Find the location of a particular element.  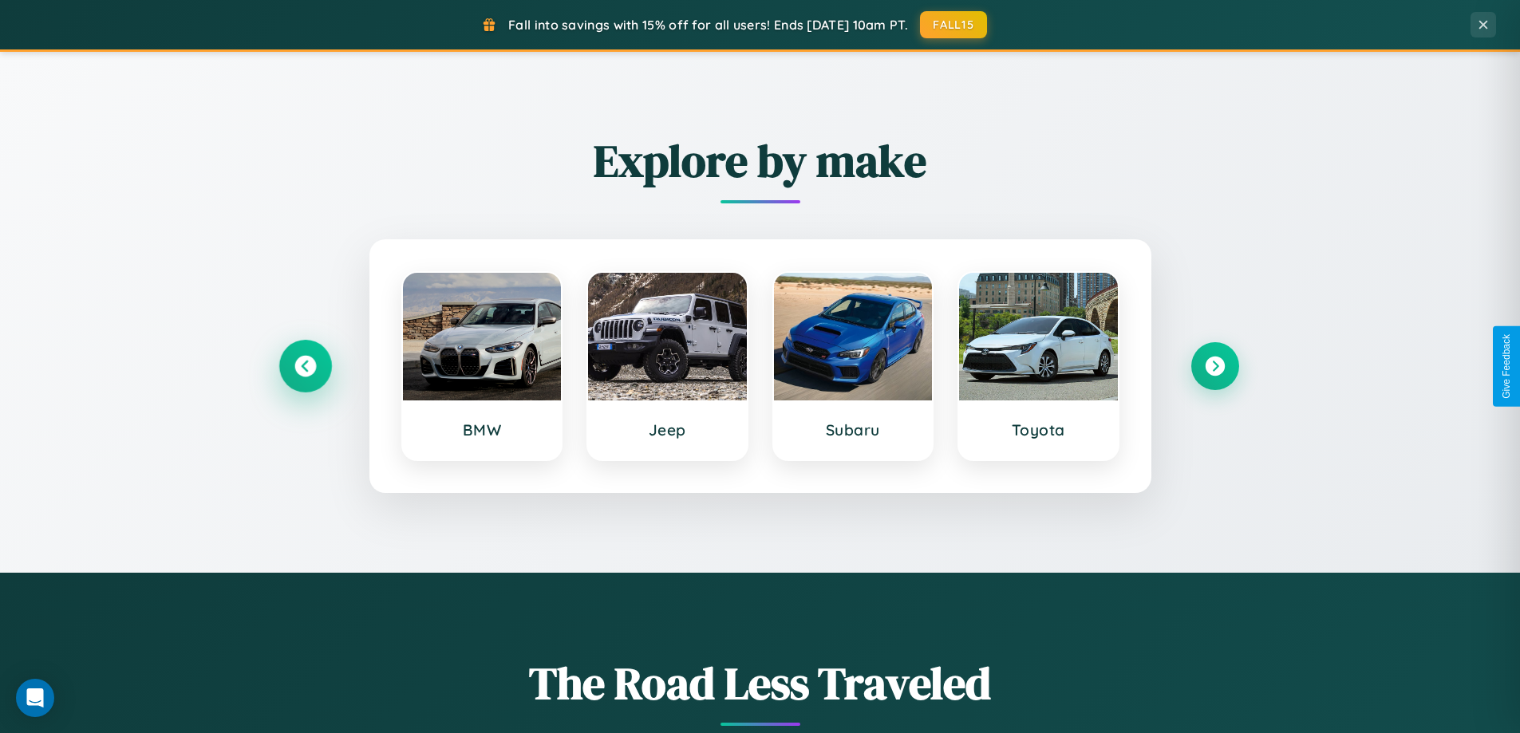

button: FALL15 is located at coordinates (954, 25).